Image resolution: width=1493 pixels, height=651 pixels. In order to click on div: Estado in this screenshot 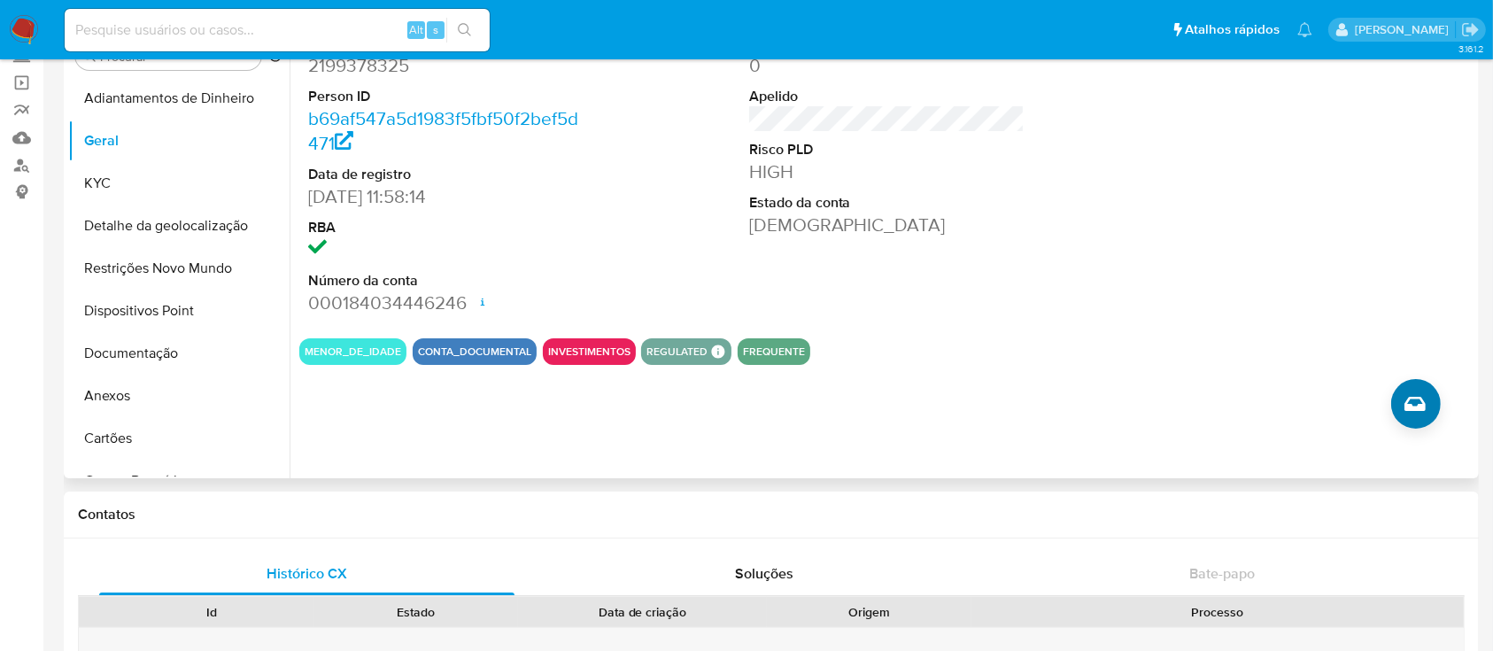, I will do `click(416, 612)`.